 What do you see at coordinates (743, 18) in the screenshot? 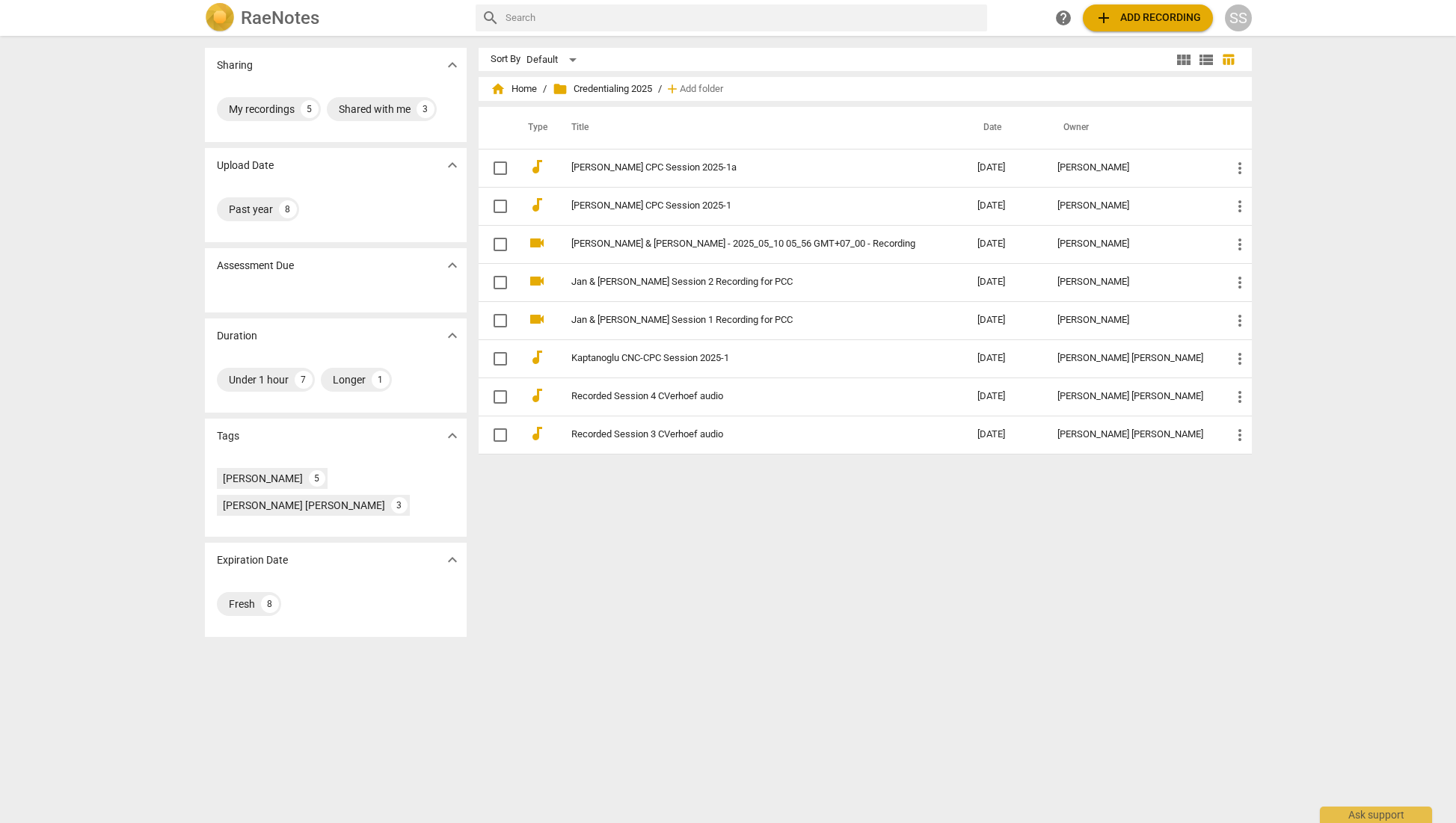
I see `input: Search` at bounding box center [743, 18].